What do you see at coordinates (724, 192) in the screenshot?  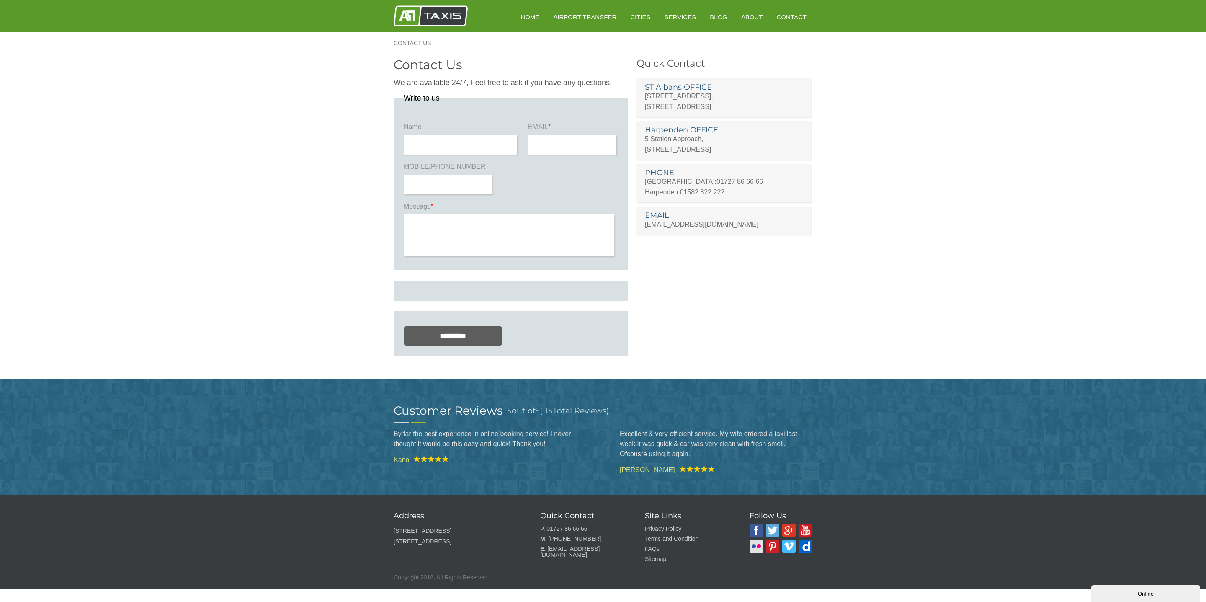 I see `p: Harpenden:` at bounding box center [724, 192].